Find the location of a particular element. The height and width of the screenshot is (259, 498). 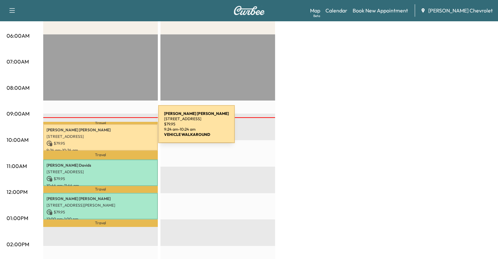

p: 10:44 am - 11:44 am is located at coordinates (101, 186).